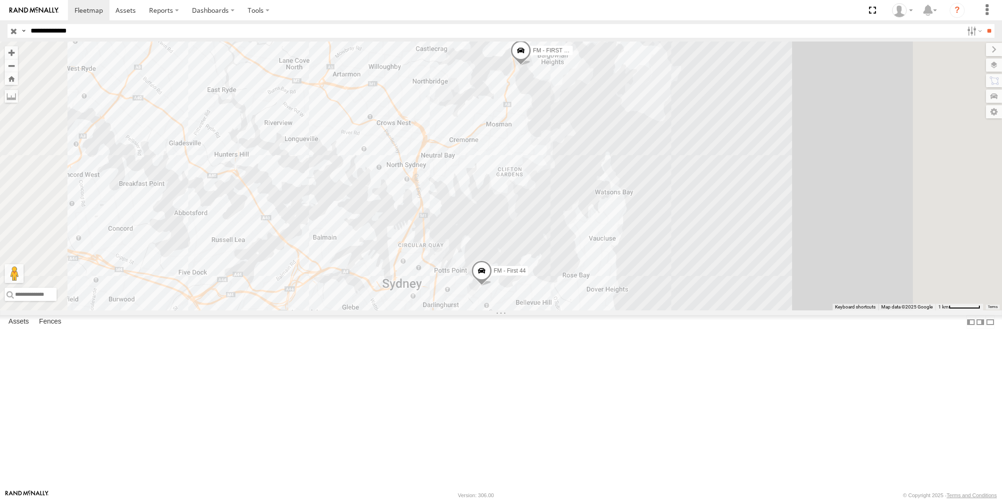 Image resolution: width=1002 pixels, height=500 pixels. I want to click on button: Zoom out, so click(11, 66).